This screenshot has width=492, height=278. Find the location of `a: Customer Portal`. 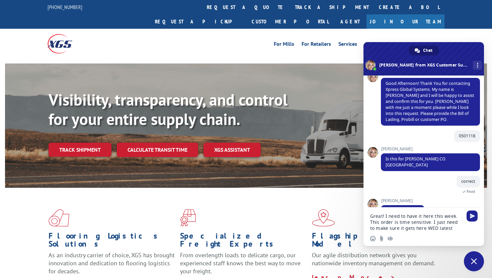

a: Customer Portal is located at coordinates (290, 21).